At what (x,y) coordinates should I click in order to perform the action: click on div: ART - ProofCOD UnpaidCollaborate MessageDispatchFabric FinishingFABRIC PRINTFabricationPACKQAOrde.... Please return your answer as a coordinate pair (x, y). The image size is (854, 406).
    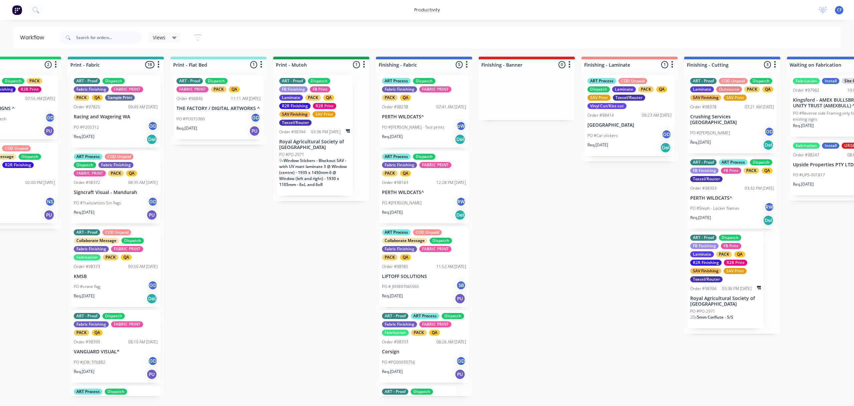
    Looking at the image, I should click on (116, 267).